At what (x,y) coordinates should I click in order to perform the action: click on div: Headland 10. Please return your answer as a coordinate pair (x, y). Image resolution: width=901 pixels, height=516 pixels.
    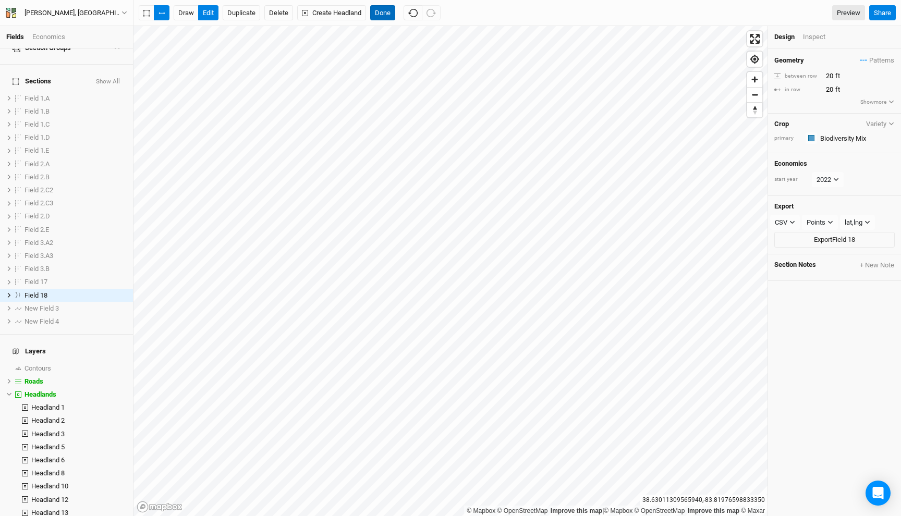
    Looking at the image, I should click on (79, 487).